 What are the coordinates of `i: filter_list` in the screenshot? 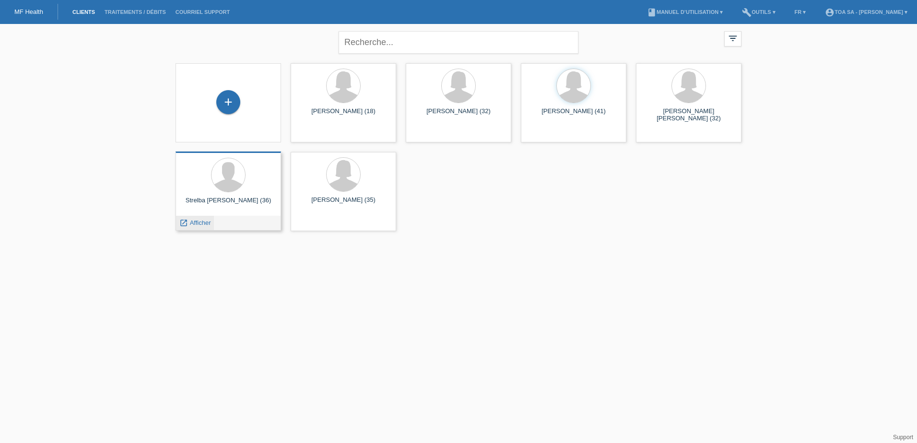 It's located at (733, 38).